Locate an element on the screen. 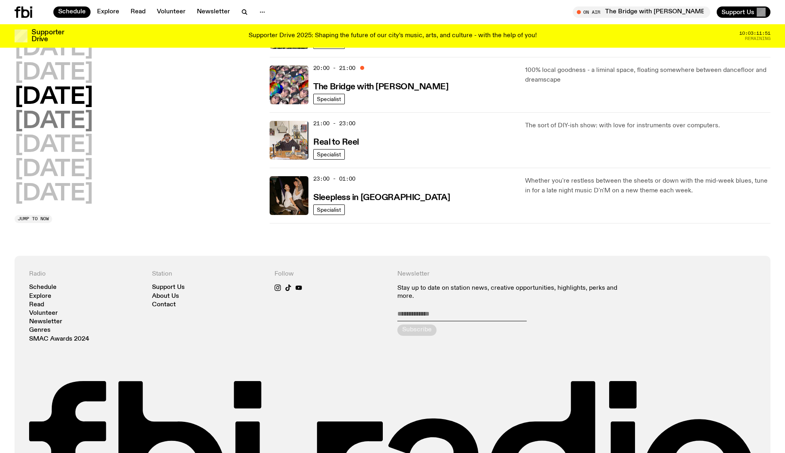 The height and width of the screenshot is (453, 785). span: Remaining is located at coordinates (758, 38).